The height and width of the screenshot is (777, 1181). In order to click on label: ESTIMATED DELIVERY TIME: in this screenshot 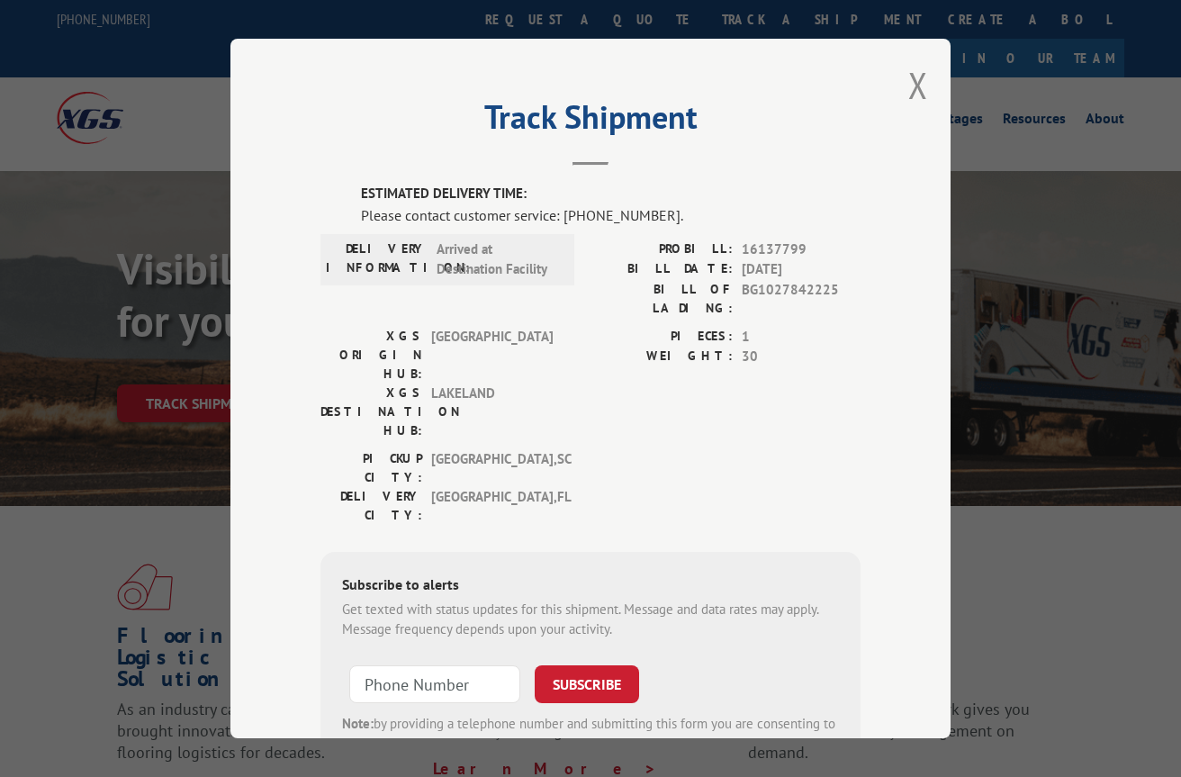, I will do `click(610, 194)`.